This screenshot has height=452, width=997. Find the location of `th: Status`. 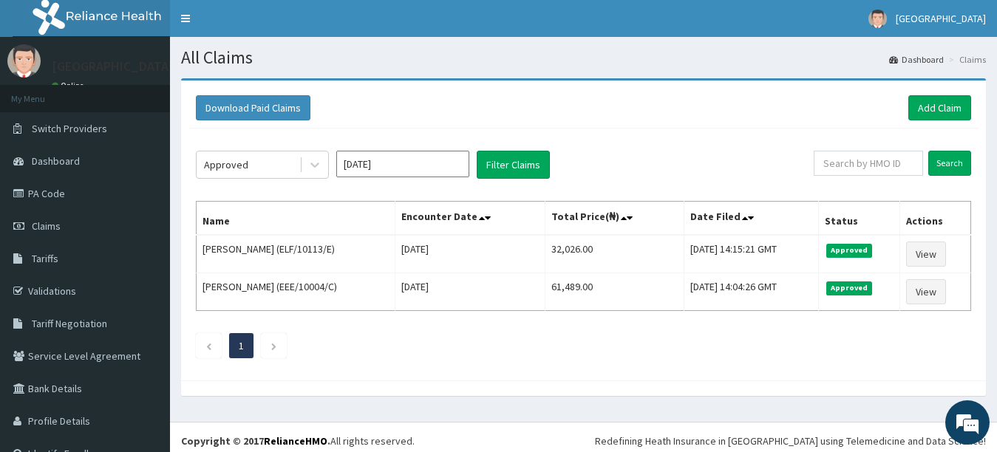

th: Status is located at coordinates (858, 219).